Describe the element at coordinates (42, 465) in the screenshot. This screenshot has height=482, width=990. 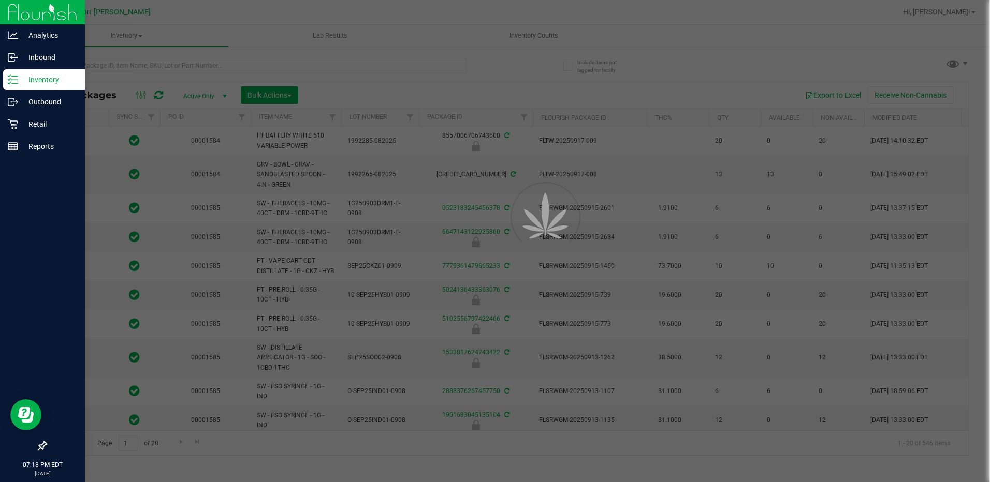
I see `p: 07:18 PM EDT` at that location.